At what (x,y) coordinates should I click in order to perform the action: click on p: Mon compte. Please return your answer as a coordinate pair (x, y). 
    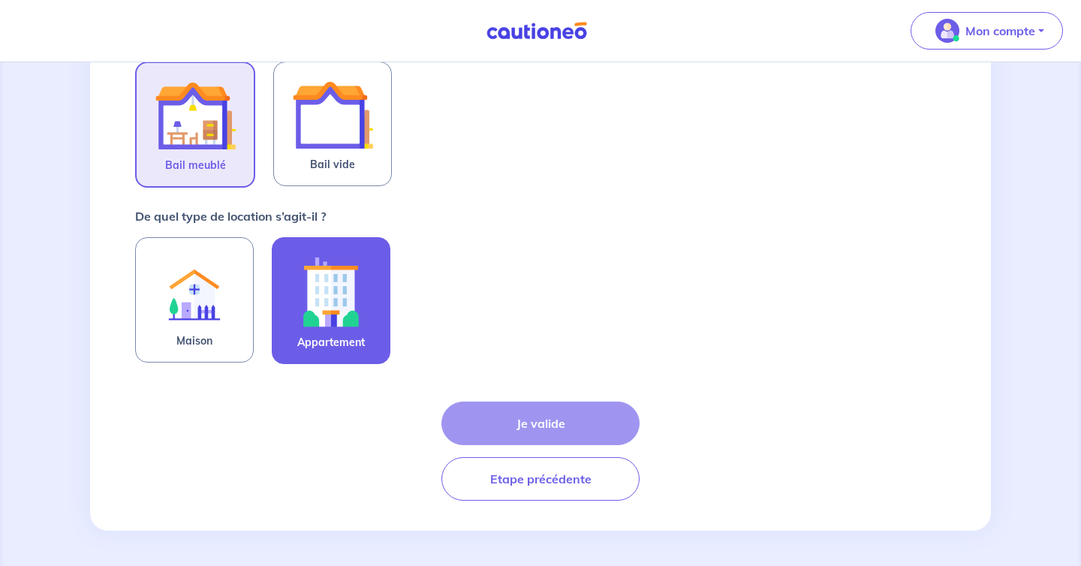
    Looking at the image, I should click on (1000, 31).